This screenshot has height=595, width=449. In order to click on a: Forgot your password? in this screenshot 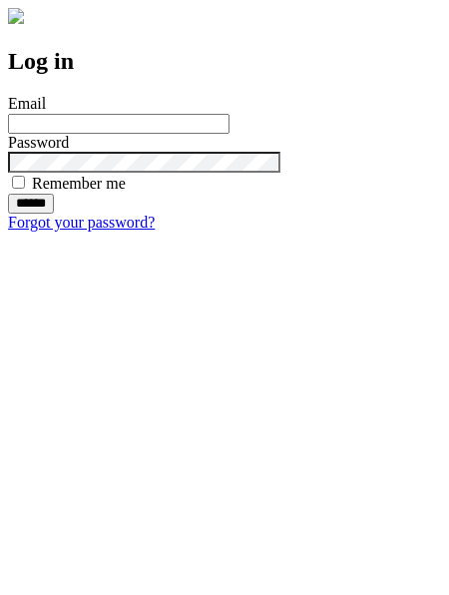, I will do `click(81, 222)`.